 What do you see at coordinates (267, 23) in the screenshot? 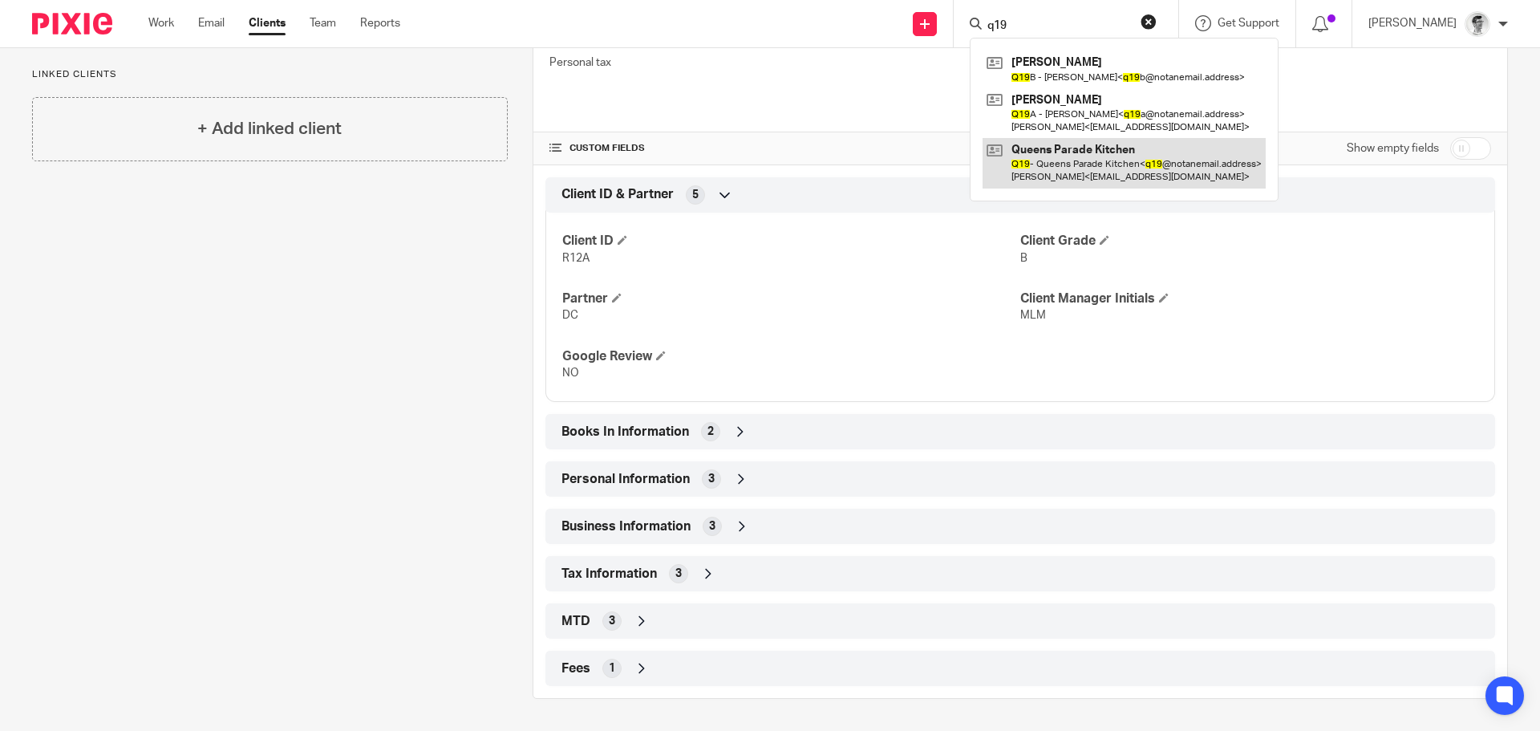
I see `a: Clients` at bounding box center [267, 23].